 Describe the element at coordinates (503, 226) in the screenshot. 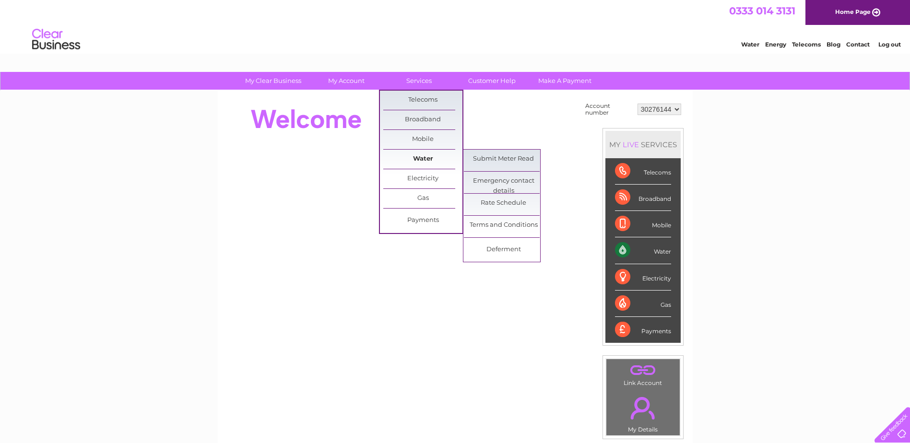

I see `a: Terms and Conditions` at that location.